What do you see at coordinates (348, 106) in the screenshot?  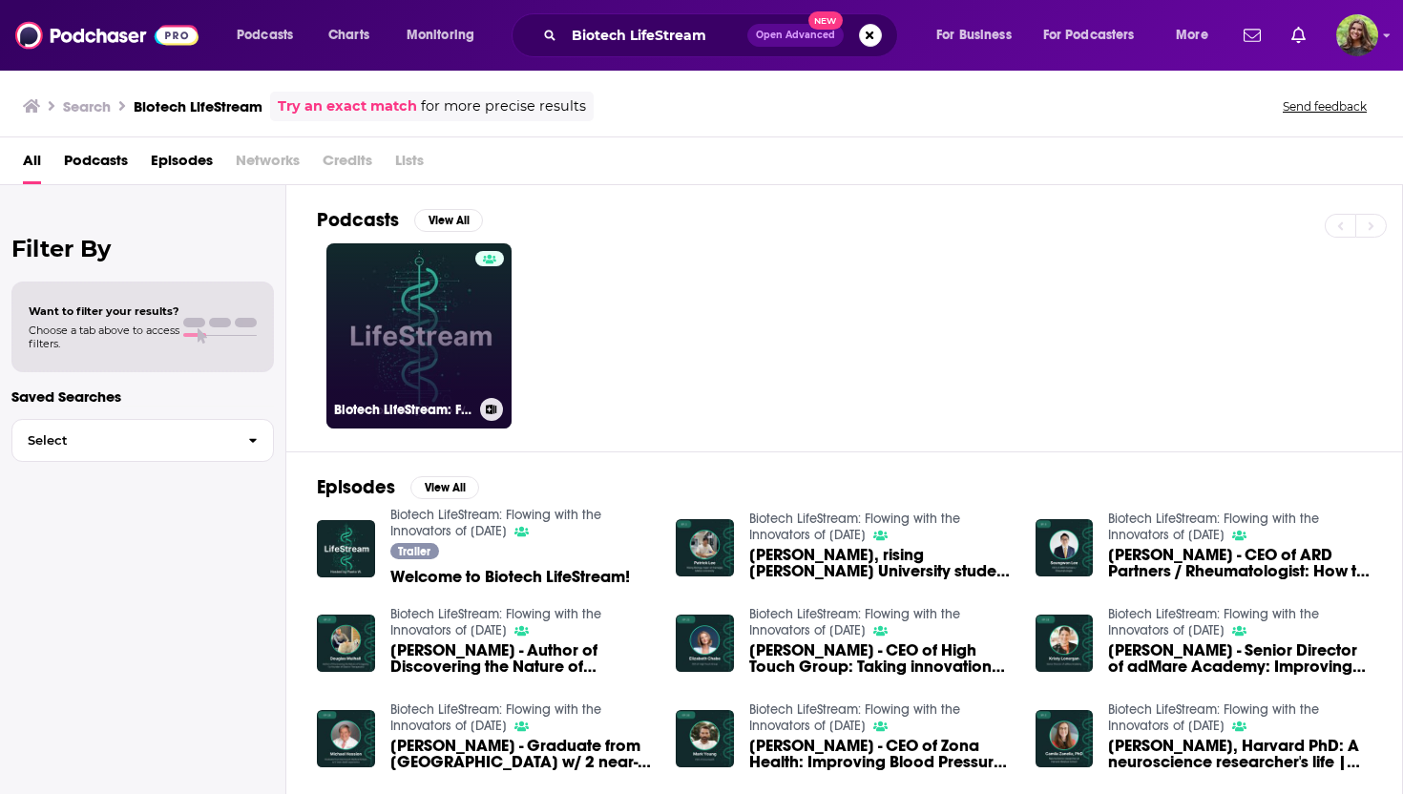 I see `a: Try an exact match` at bounding box center [348, 106].